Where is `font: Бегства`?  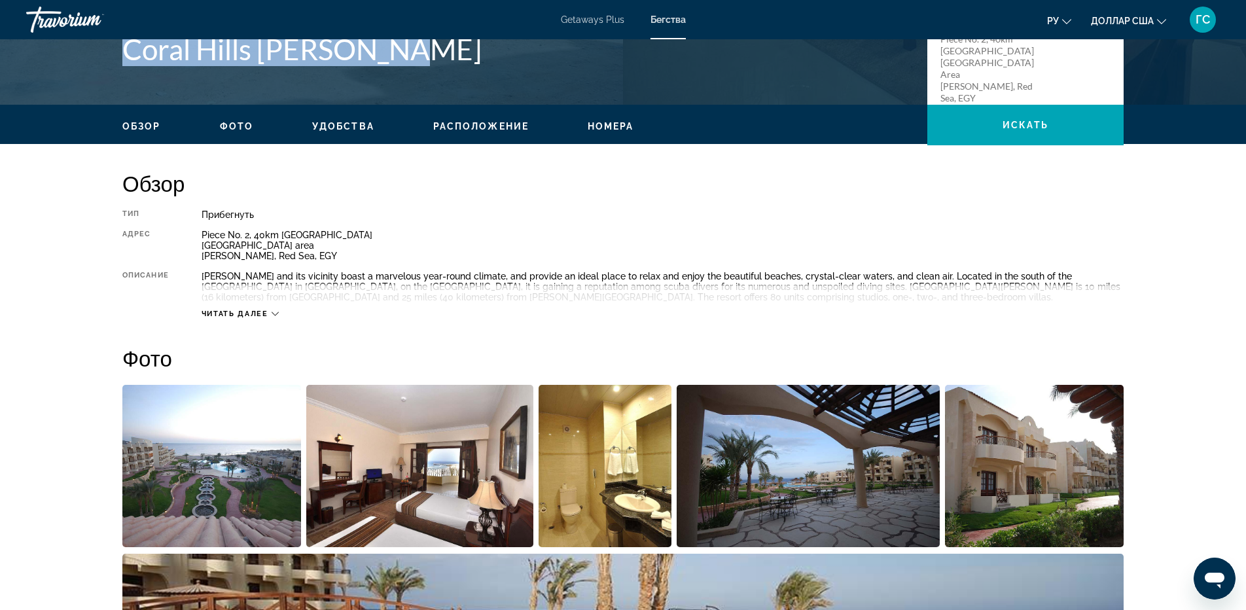
font: Бегства is located at coordinates (668, 20).